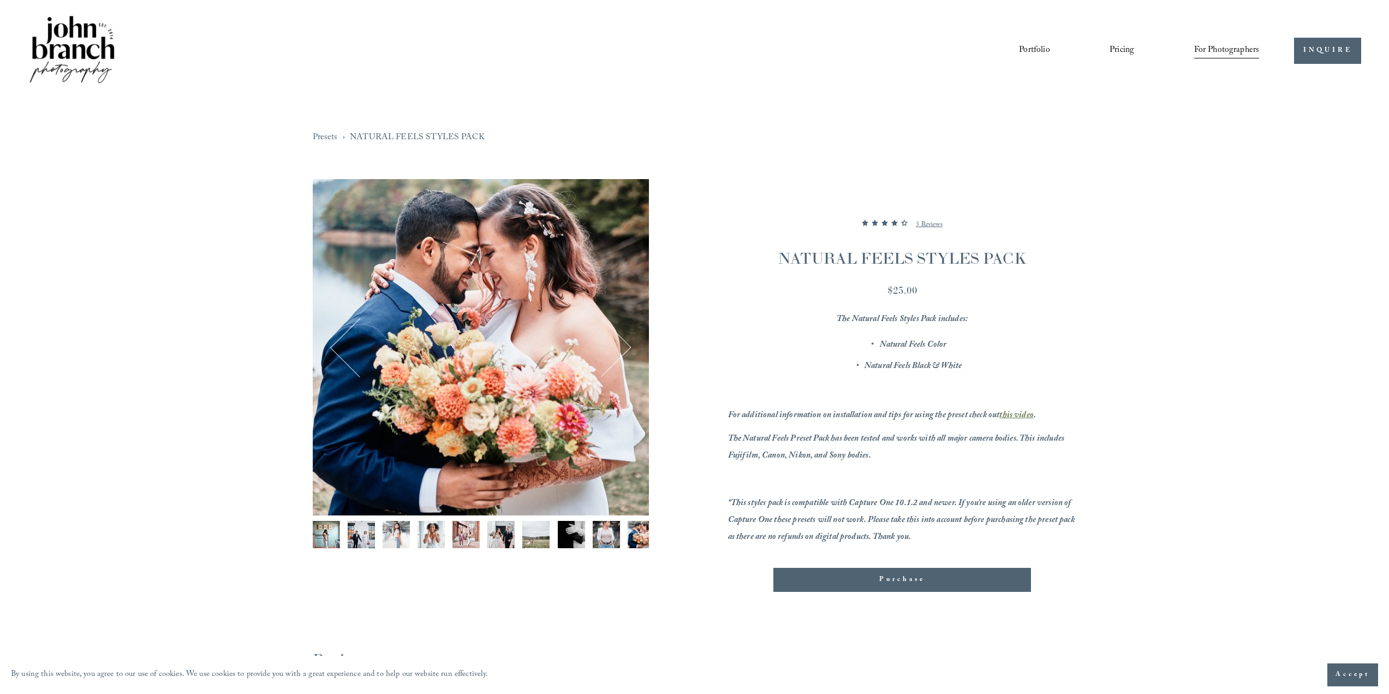 Image resolution: width=1389 pixels, height=694 pixels. I want to click on h1: NATURAL FEELS STYLES PACK, so click(902, 258).